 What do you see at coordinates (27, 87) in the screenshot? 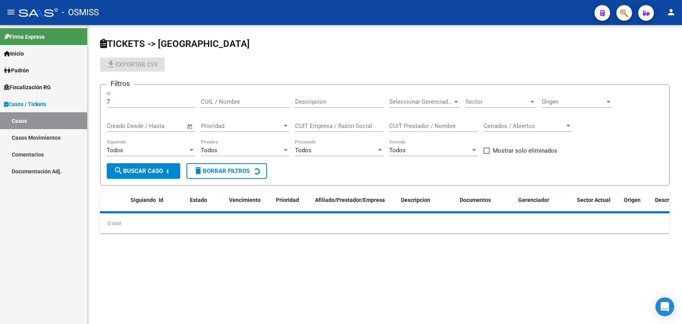
I see `span: Fiscalización RG` at bounding box center [27, 87].